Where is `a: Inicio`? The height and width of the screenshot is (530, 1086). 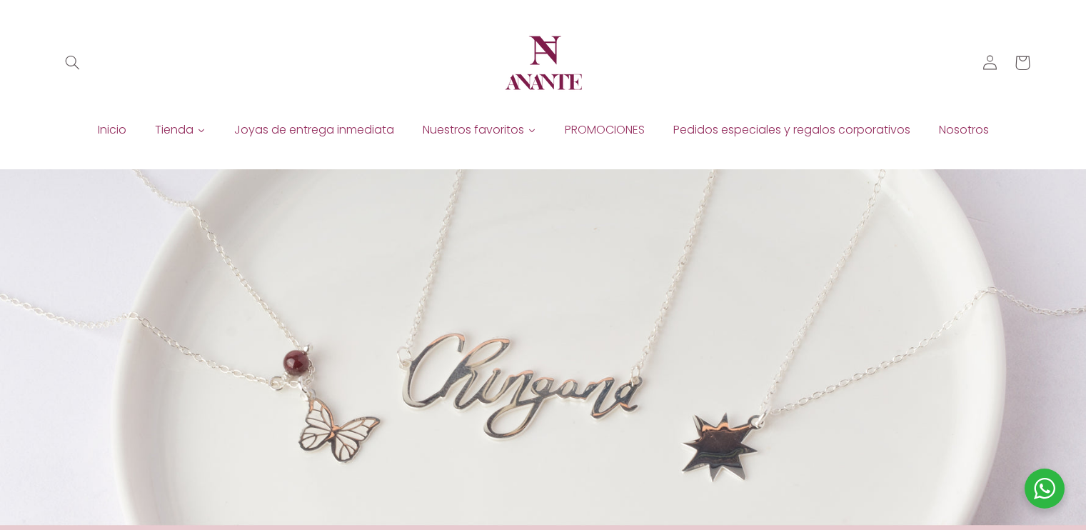 a: Inicio is located at coordinates (112, 130).